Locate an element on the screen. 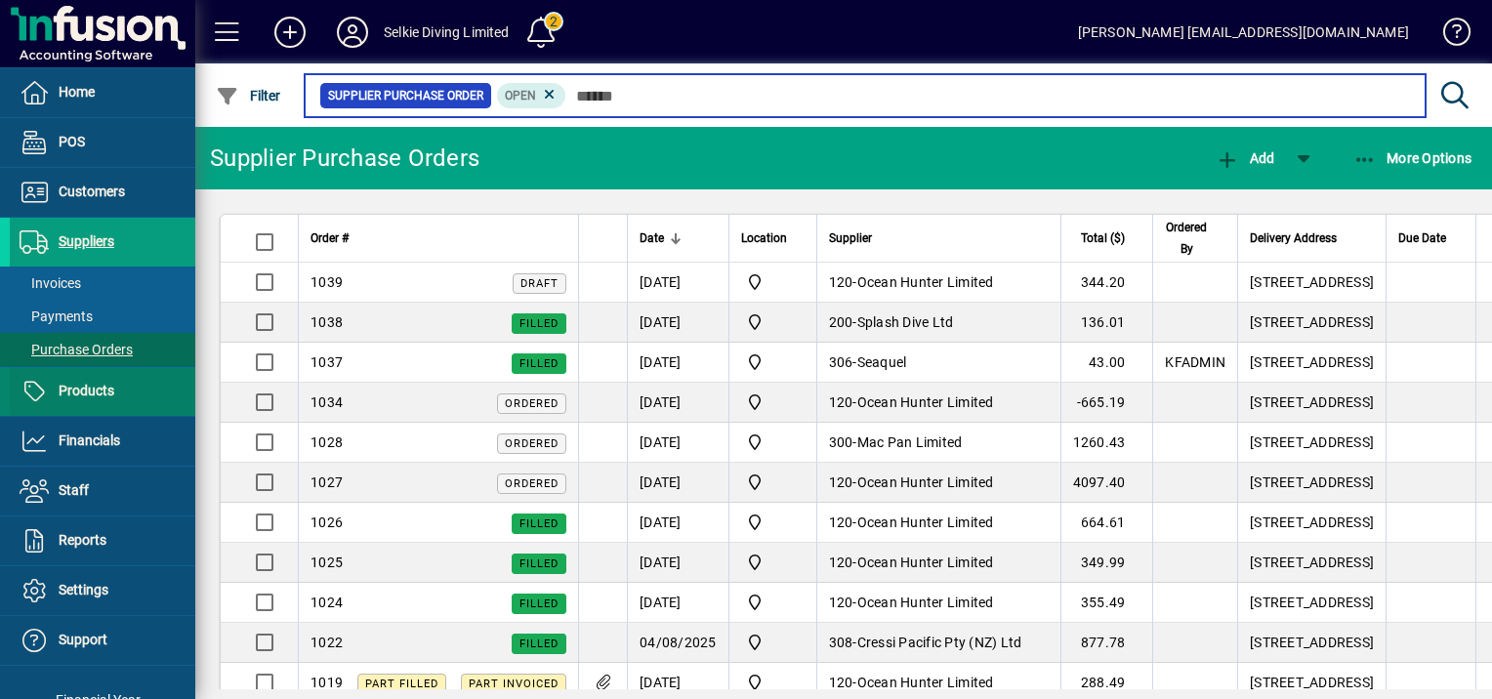 The height and width of the screenshot is (699, 1492). span: 1019 is located at coordinates (326, 682).